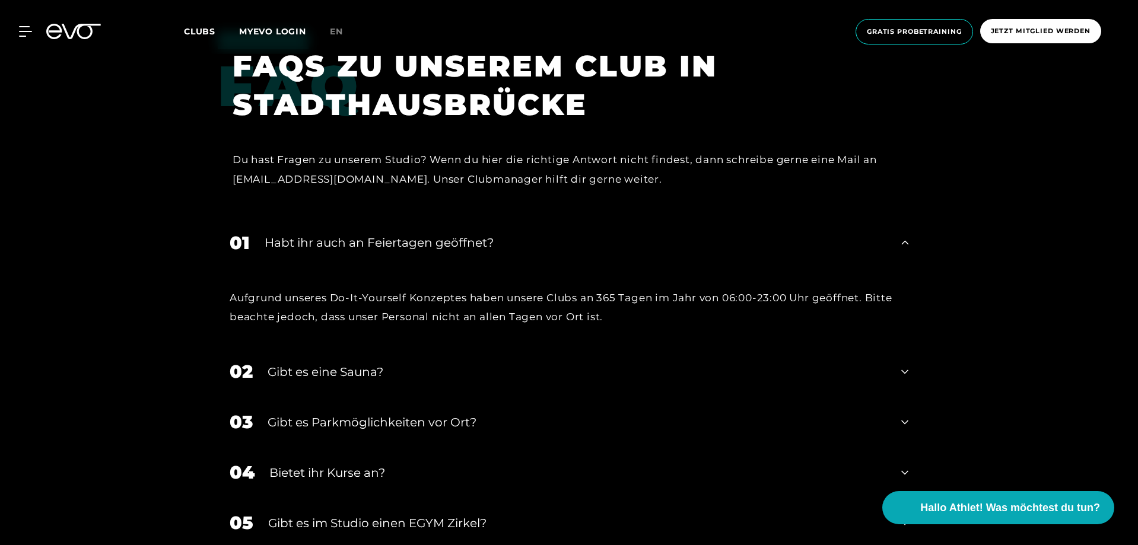 This screenshot has width=1138, height=545. Describe the element at coordinates (577, 422) in the screenshot. I see `div: Gibt es Parkmöglichkeiten vor Ort?` at that location.